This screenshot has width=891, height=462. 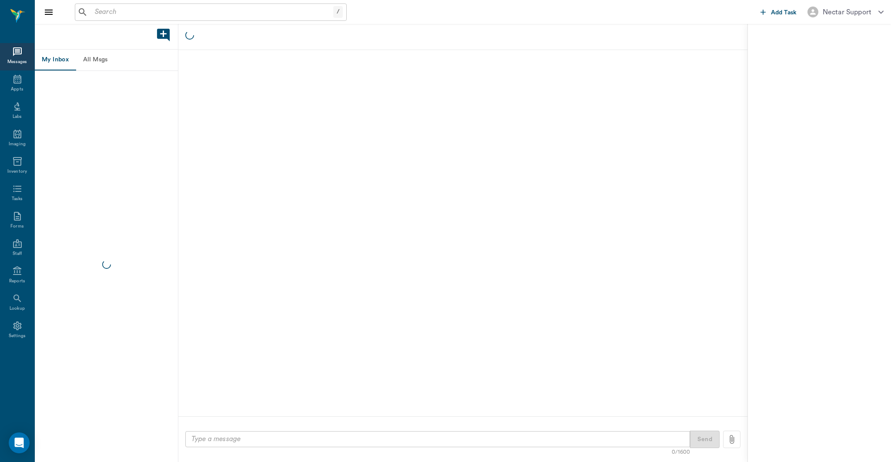 What do you see at coordinates (17, 281) in the screenshot?
I see `div: Reports` at bounding box center [17, 281].